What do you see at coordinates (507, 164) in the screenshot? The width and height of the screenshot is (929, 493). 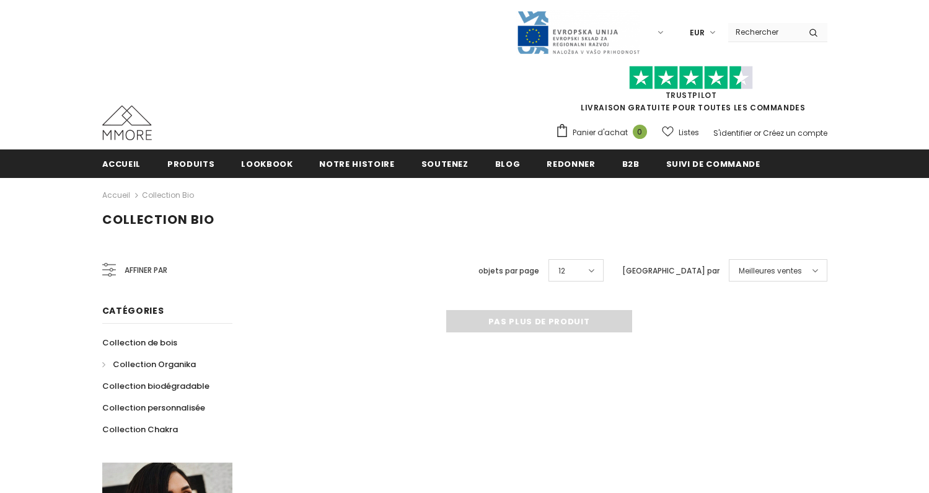 I see `span: Blog` at bounding box center [507, 164].